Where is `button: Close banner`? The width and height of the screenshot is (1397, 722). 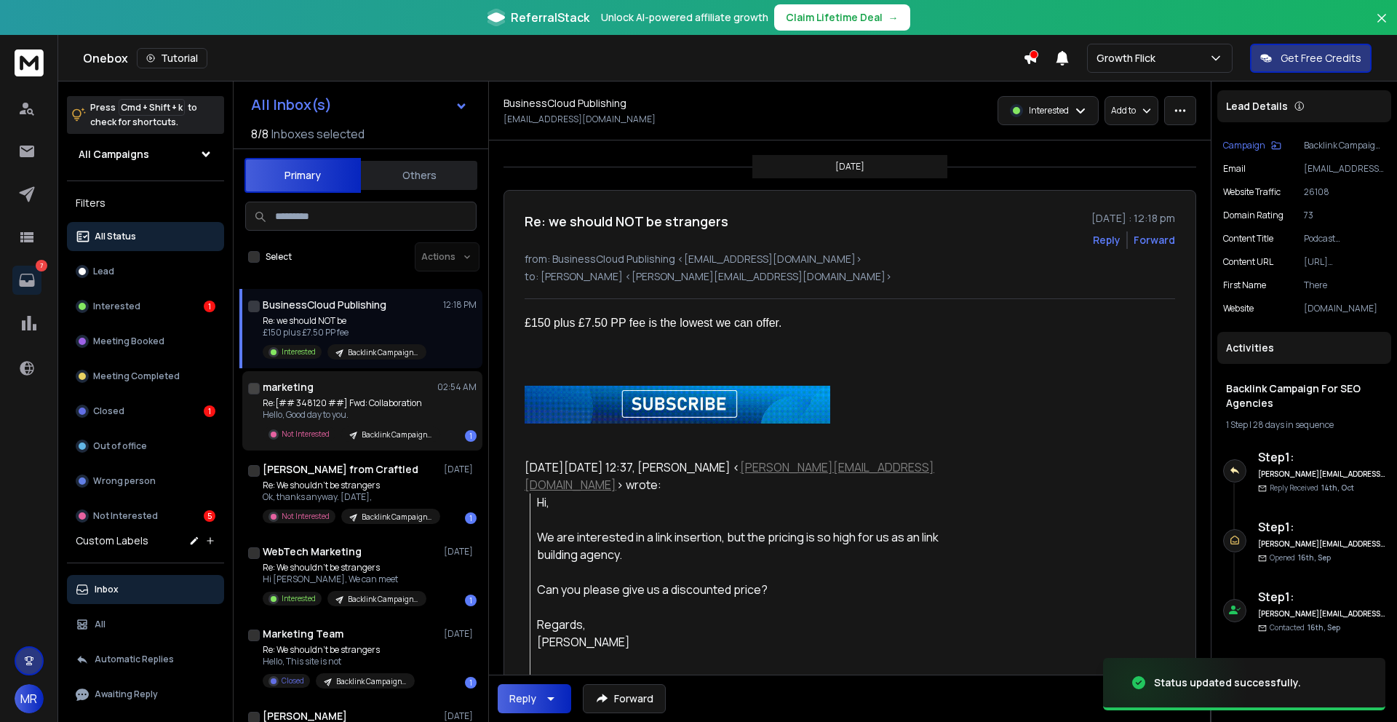 button: Close banner is located at coordinates (1382, 26).